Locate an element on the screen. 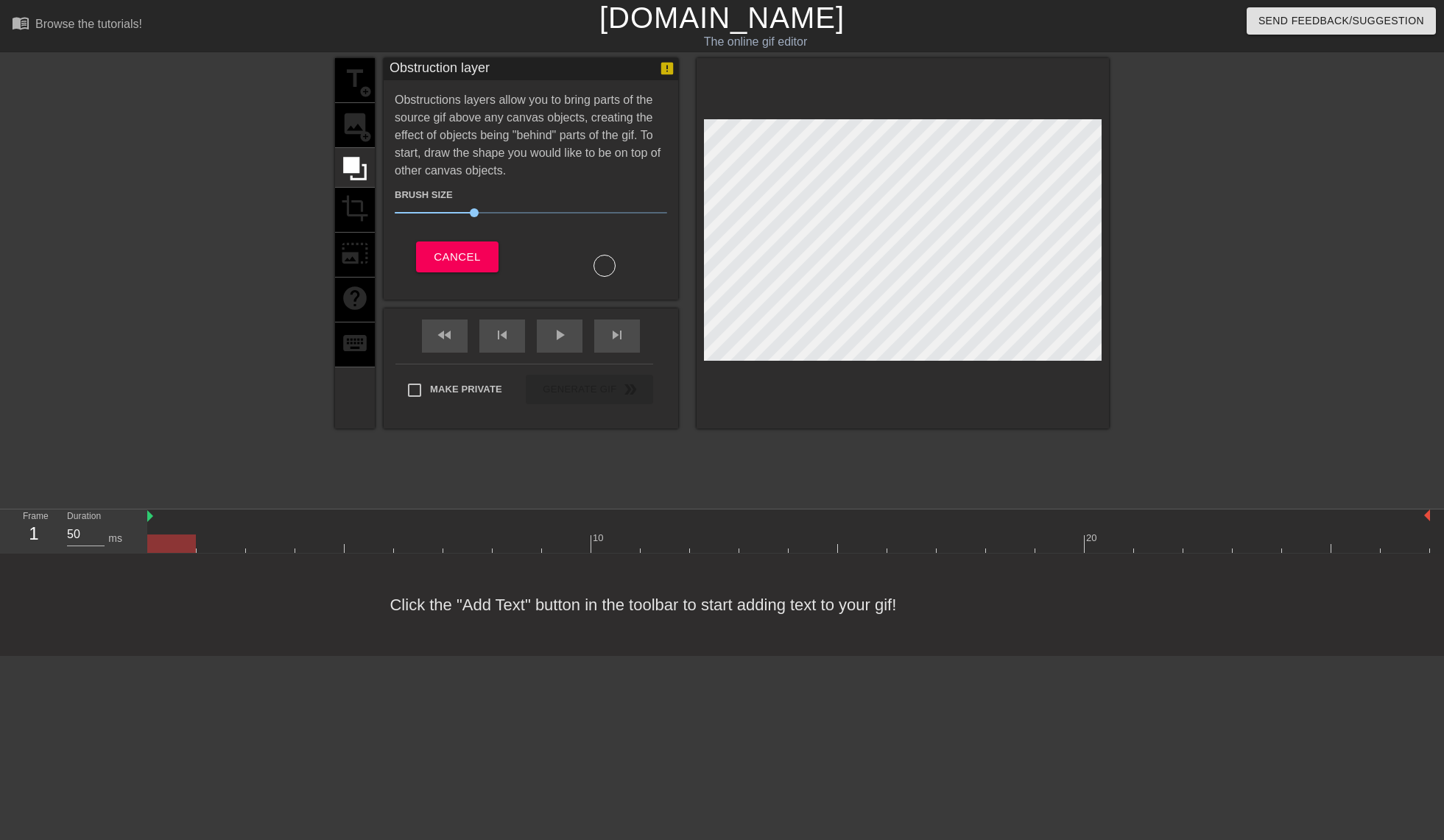 The image size is (1444, 840). a: Browse the tutorials! is located at coordinates (77, 25).